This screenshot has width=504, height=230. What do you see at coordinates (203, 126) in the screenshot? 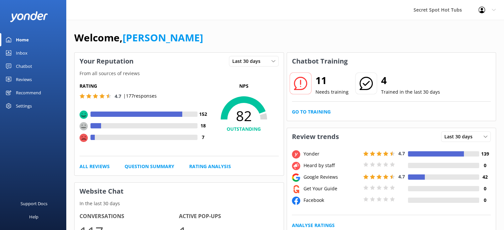
I see `h4: 18` at bounding box center [203, 126].